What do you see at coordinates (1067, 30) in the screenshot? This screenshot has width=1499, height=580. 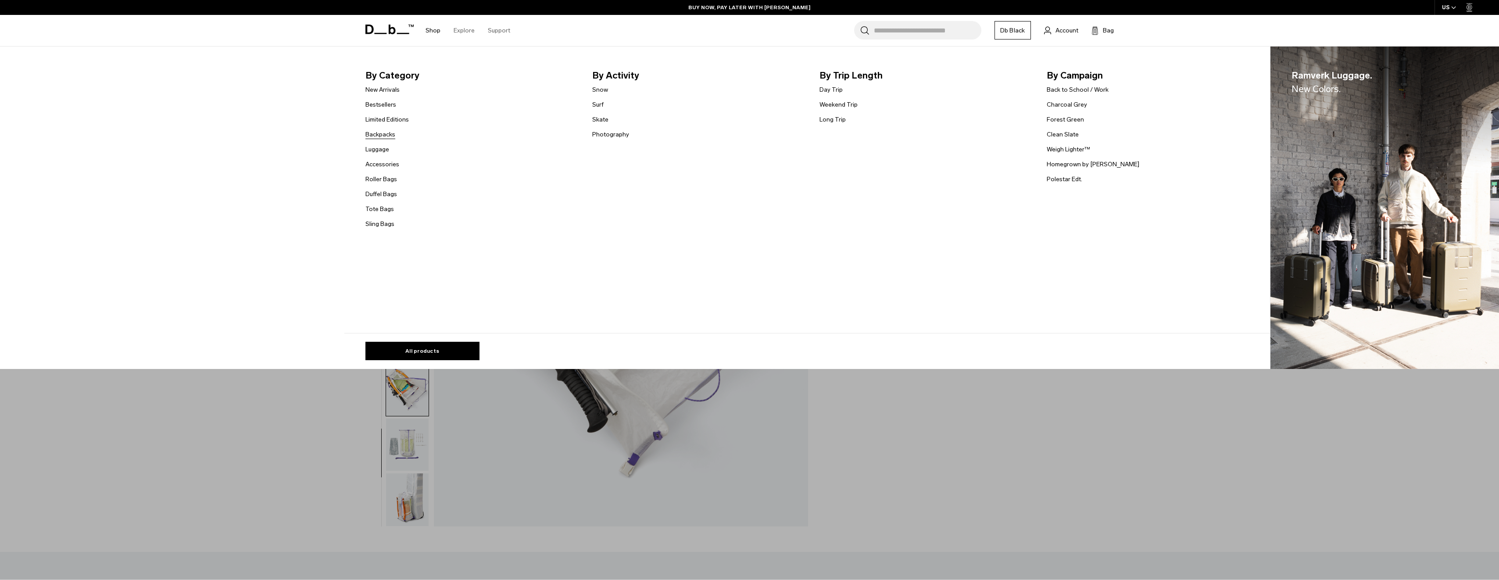 I see `span: Account` at bounding box center [1067, 30].